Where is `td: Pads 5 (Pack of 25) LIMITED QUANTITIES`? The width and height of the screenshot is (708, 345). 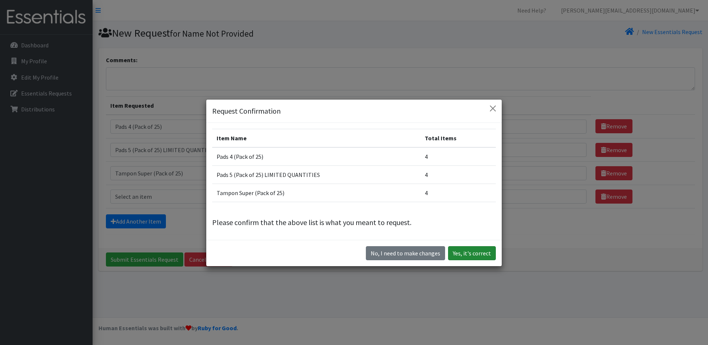
td: Pads 5 (Pack of 25) LIMITED QUANTITIES is located at coordinates (316, 175).